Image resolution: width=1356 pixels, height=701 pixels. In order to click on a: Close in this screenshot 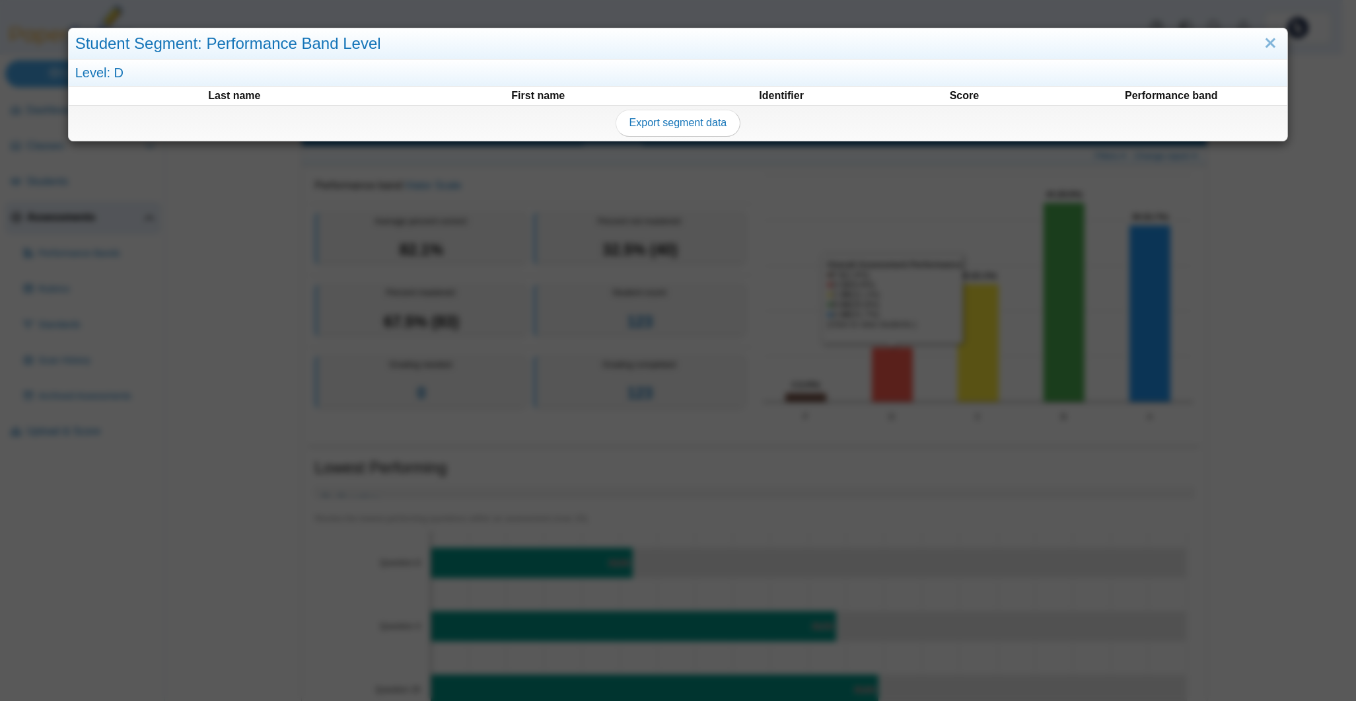, I will do `click(1271, 44)`.